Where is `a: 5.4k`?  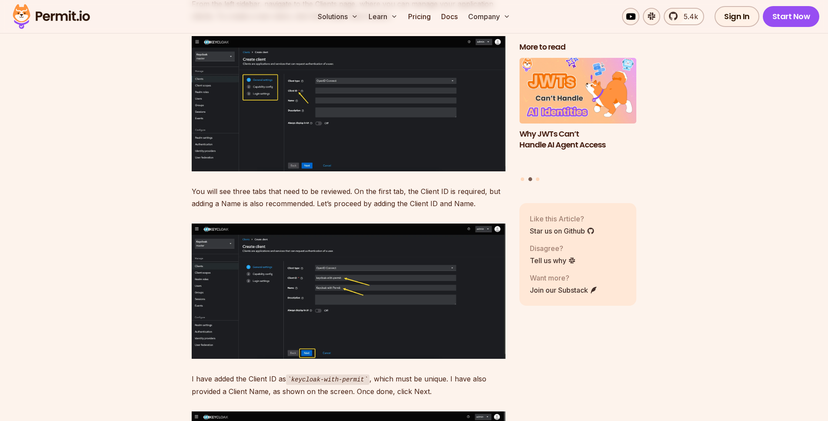
a: 5.4k is located at coordinates (684, 17).